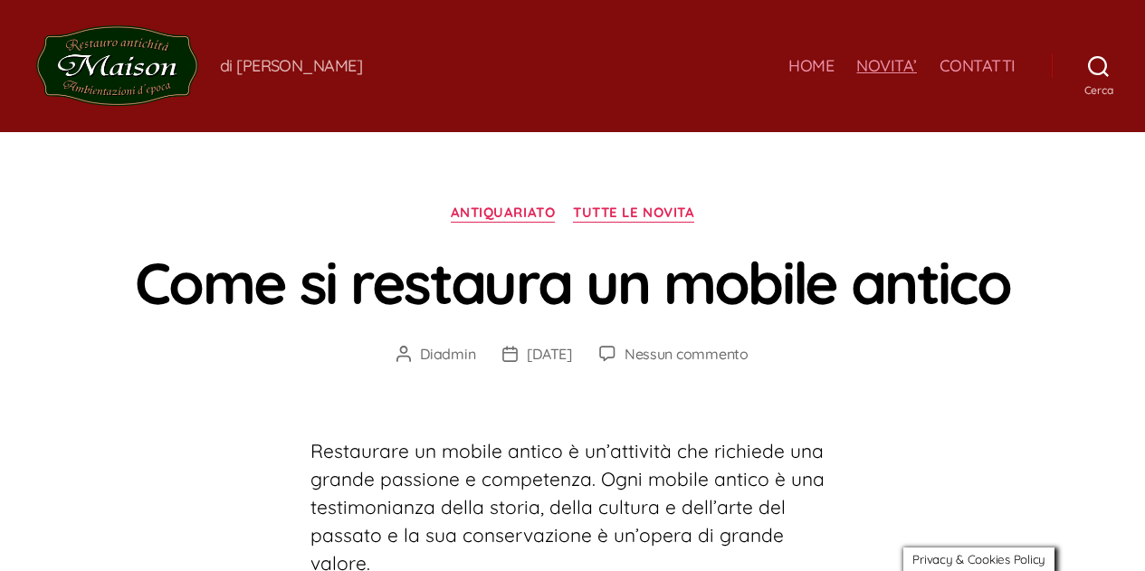  What do you see at coordinates (447, 354) in the screenshot?
I see `span: Di` at bounding box center [447, 354].